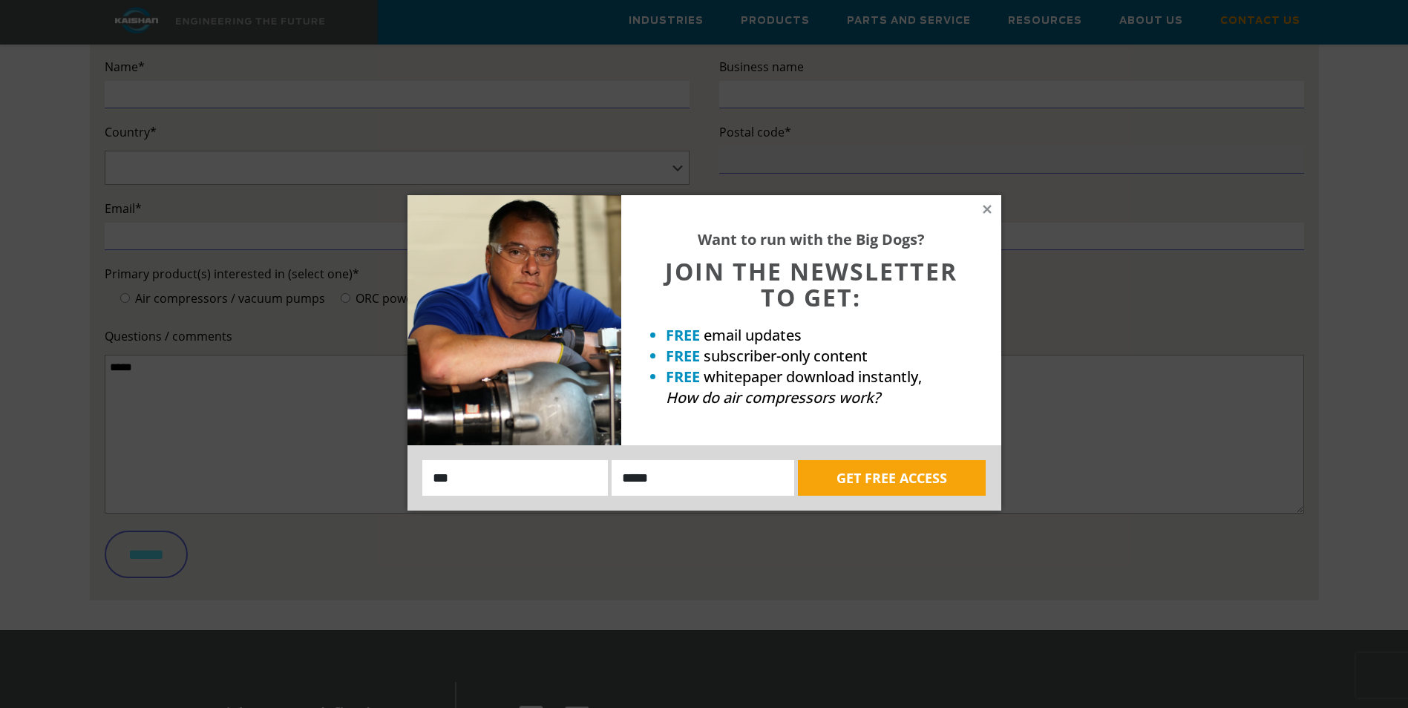 The image size is (1408, 708). I want to click on input: Name:, so click(515, 478).